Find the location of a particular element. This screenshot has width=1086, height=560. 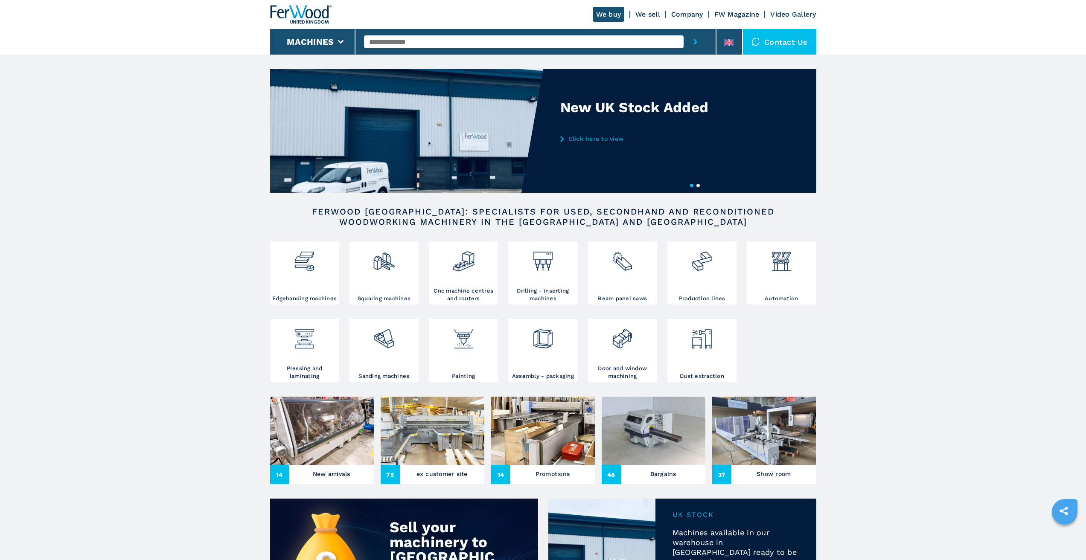

button: submit-button is located at coordinates (695, 42).